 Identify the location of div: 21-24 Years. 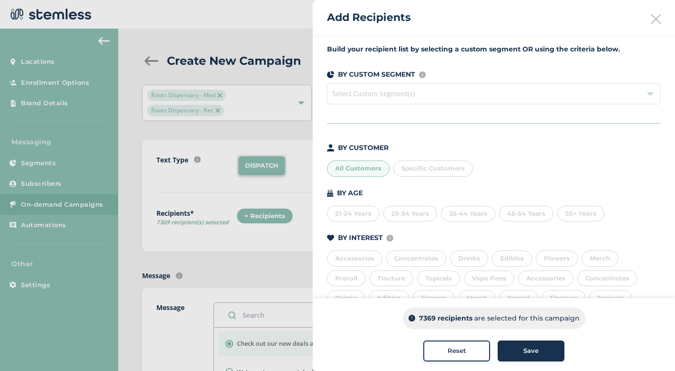
(353, 214).